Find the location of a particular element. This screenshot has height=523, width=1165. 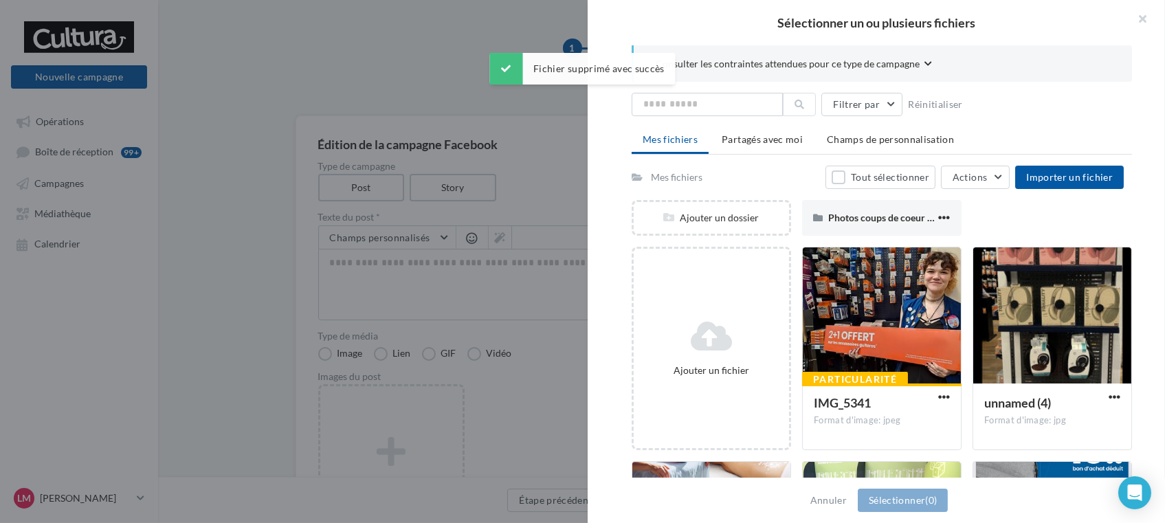

button: Réinitialiser is located at coordinates (935, 104).